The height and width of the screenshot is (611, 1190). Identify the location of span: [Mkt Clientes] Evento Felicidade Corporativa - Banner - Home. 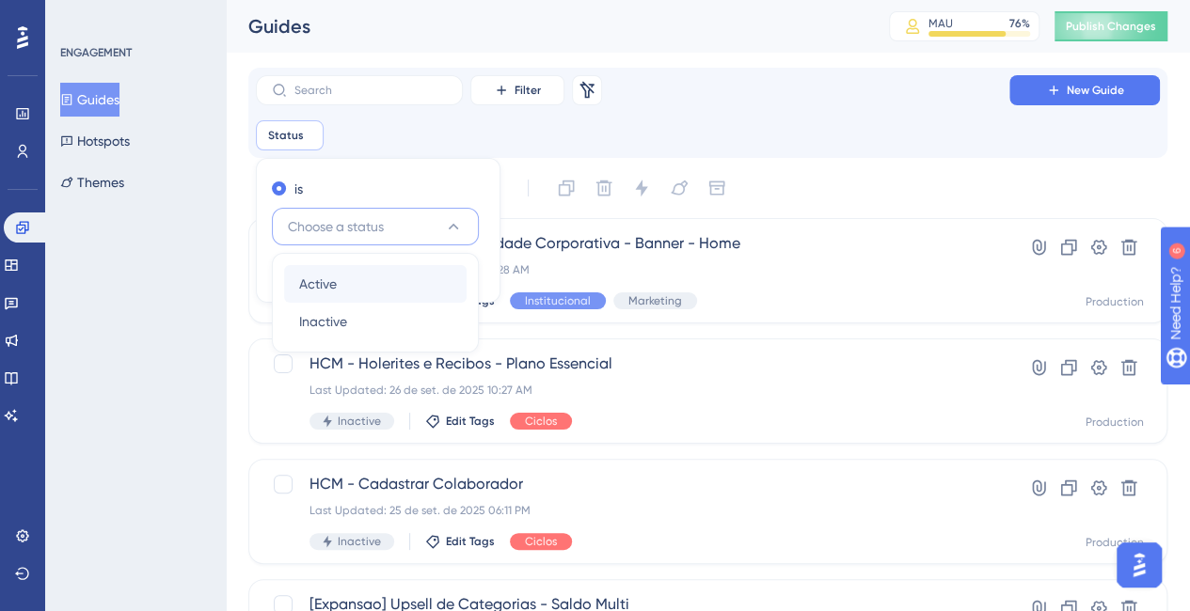
(632, 244).